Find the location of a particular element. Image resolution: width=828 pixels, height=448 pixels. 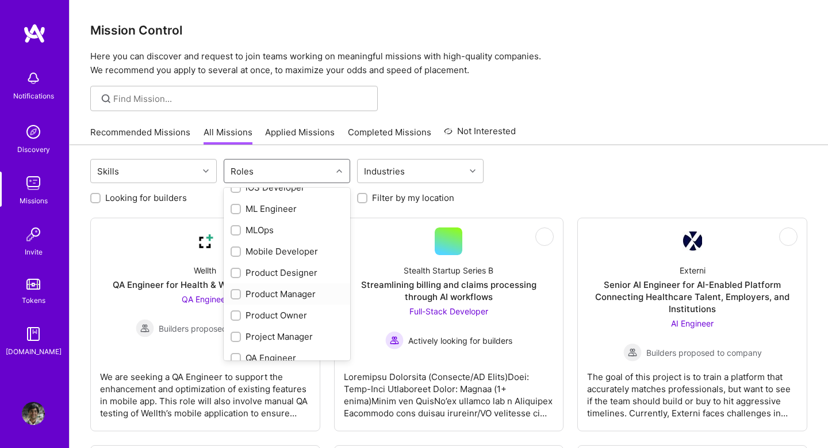

div: Product Owner is located at coordinates (287, 315).